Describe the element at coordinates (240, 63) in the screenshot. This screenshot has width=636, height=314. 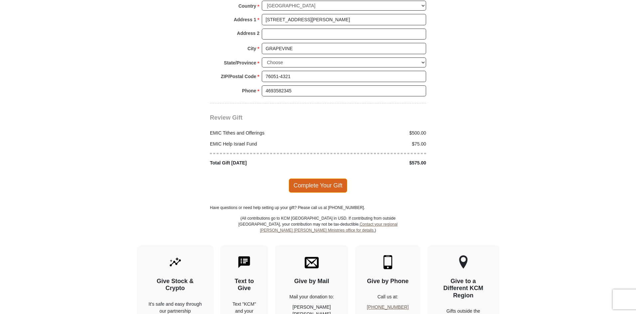
I see `strong: State/Province` at that location.